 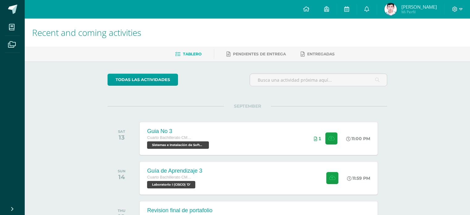 What do you see at coordinates (121, 131) in the screenshot?
I see `div: SAT` at bounding box center [121, 131].